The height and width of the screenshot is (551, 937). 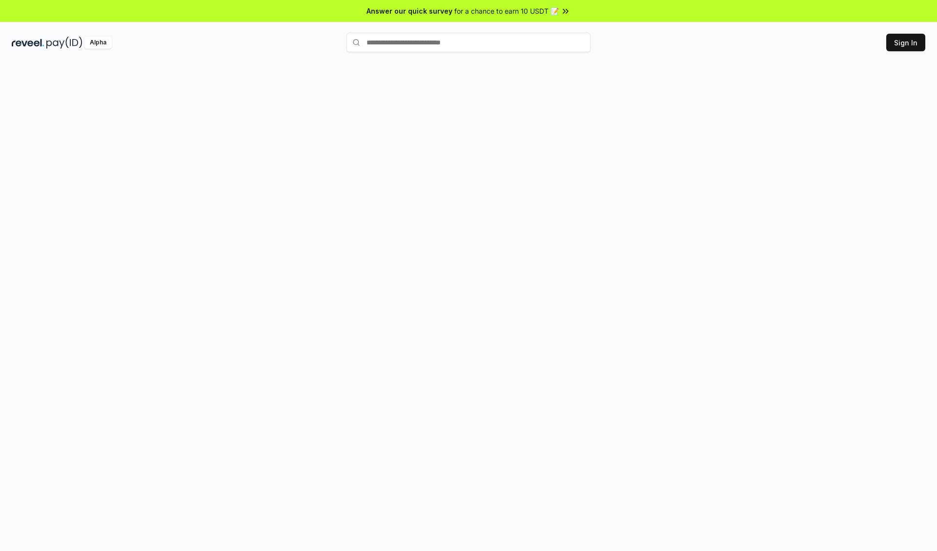 I want to click on img: pay_id, so click(x=64, y=42).